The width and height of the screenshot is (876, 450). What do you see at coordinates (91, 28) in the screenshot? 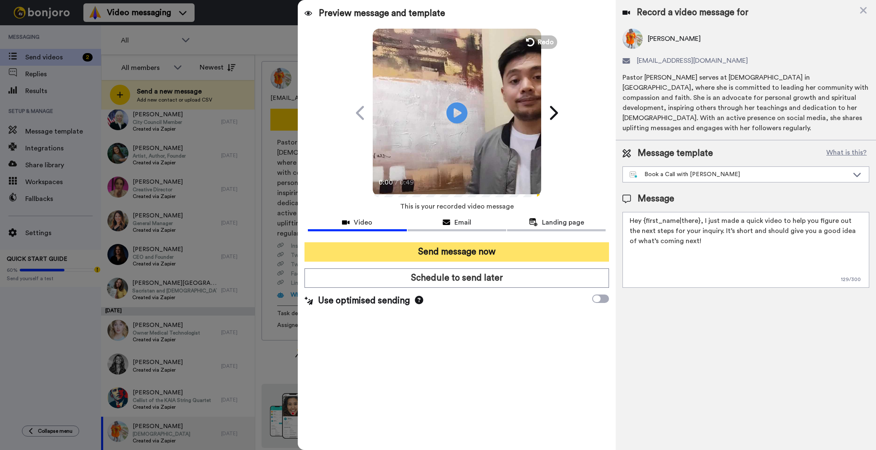
I see `p: Thanks for being with us for 4 months - it's flown by! How can we make the next 4 months even bet...` at bounding box center [91, 28].